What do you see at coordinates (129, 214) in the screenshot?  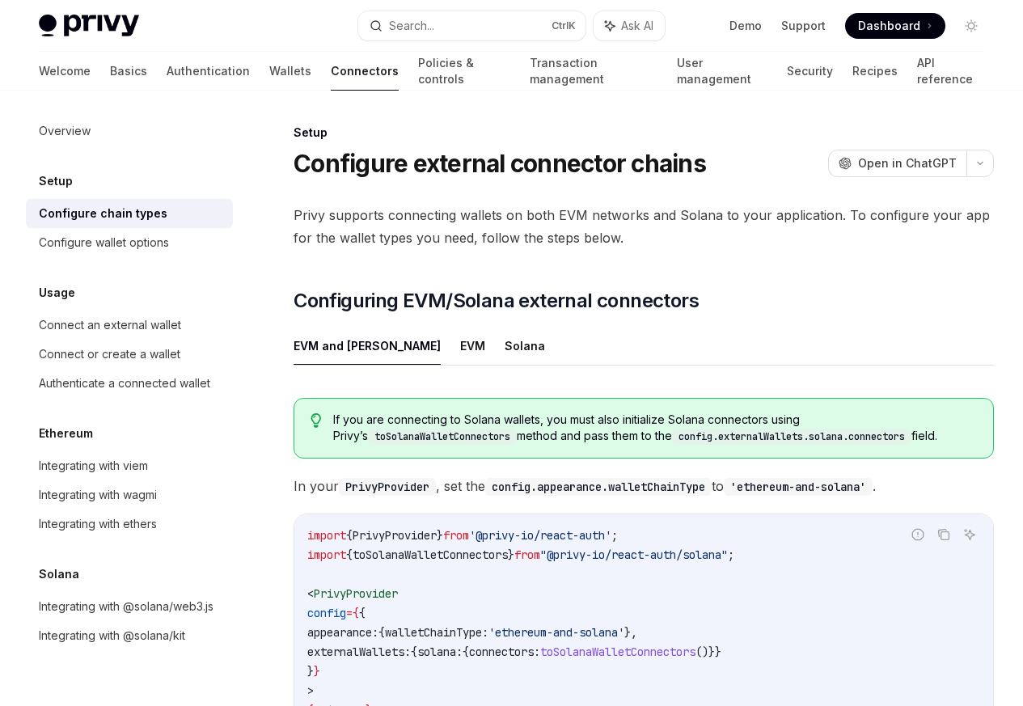 I see `a: Configure chain types` at bounding box center [129, 214].